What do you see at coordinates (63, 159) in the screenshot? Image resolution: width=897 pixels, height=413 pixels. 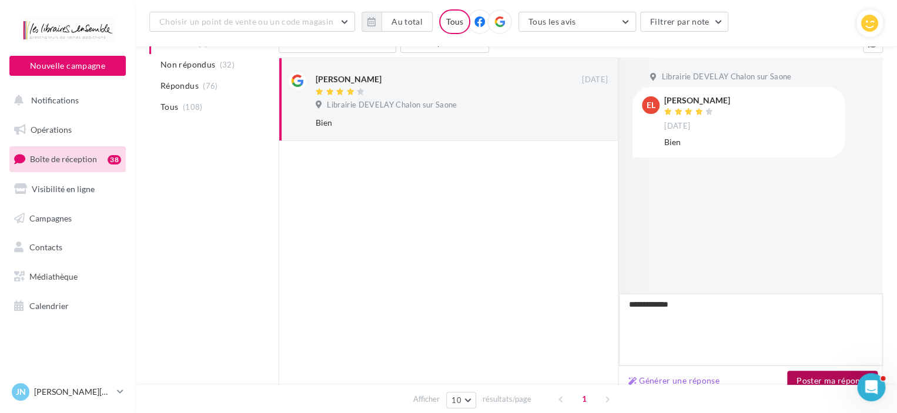 I see `span: Boîte de réception` at bounding box center [63, 159].